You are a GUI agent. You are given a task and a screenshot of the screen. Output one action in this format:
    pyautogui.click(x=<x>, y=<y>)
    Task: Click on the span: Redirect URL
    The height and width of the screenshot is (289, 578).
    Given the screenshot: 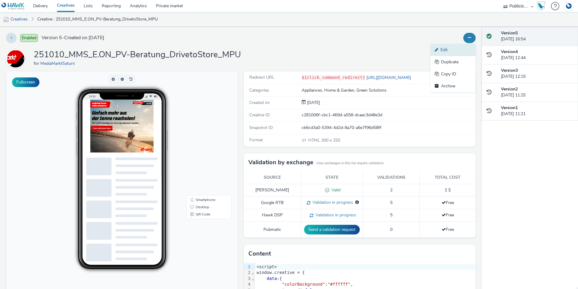 What is the action you would take?
    pyautogui.click(x=262, y=77)
    